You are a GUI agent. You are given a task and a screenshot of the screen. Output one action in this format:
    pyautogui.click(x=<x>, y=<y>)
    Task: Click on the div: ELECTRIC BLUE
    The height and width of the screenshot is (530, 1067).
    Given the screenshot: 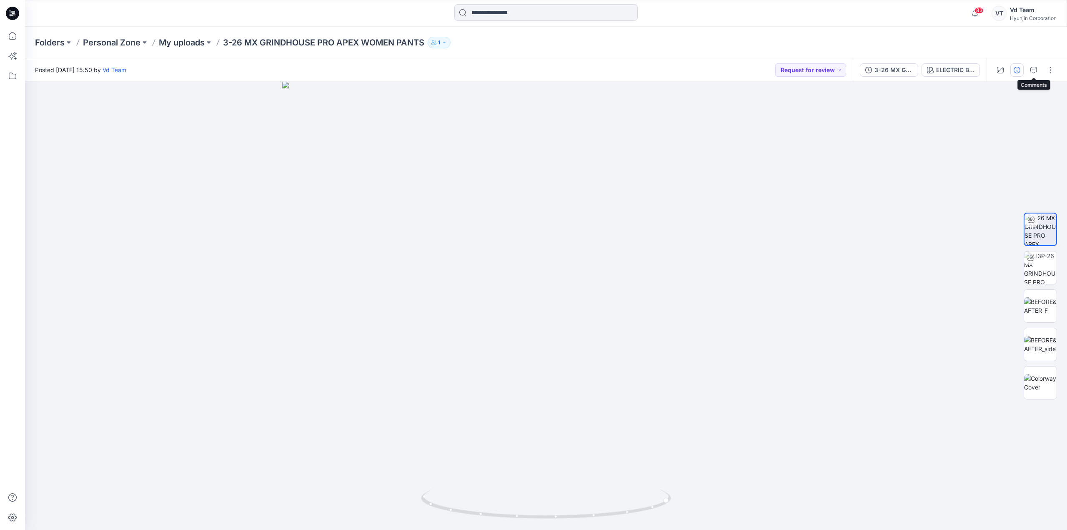 What is the action you would take?
    pyautogui.click(x=956, y=70)
    